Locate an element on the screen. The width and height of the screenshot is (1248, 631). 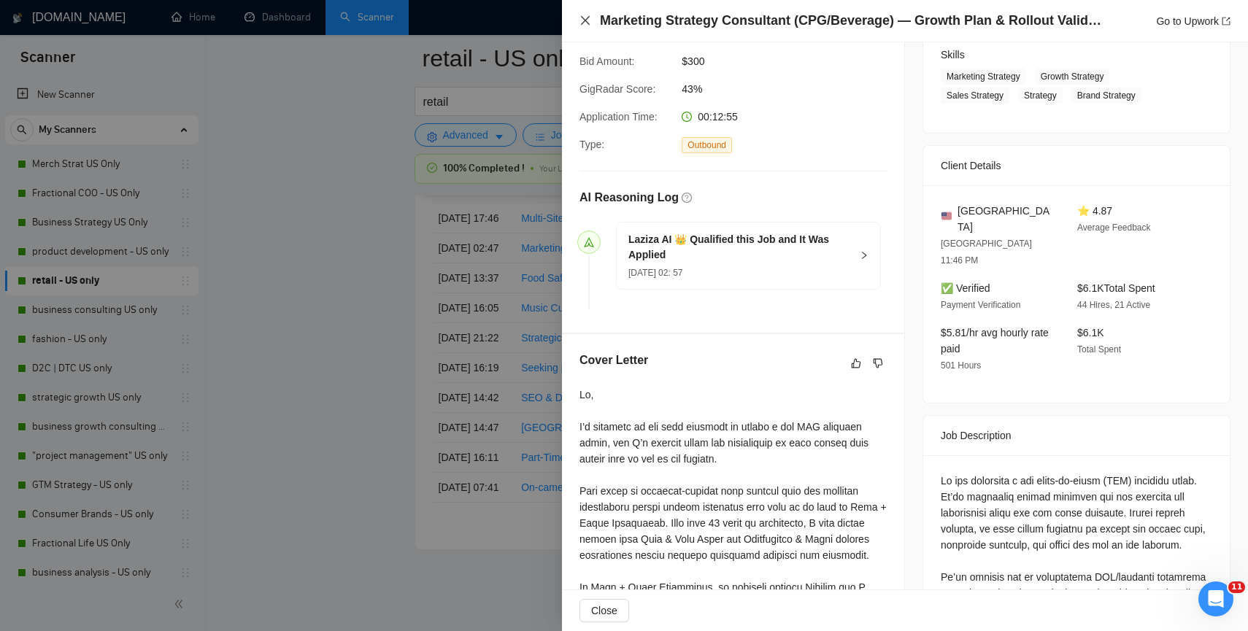
button: like is located at coordinates (856, 363).